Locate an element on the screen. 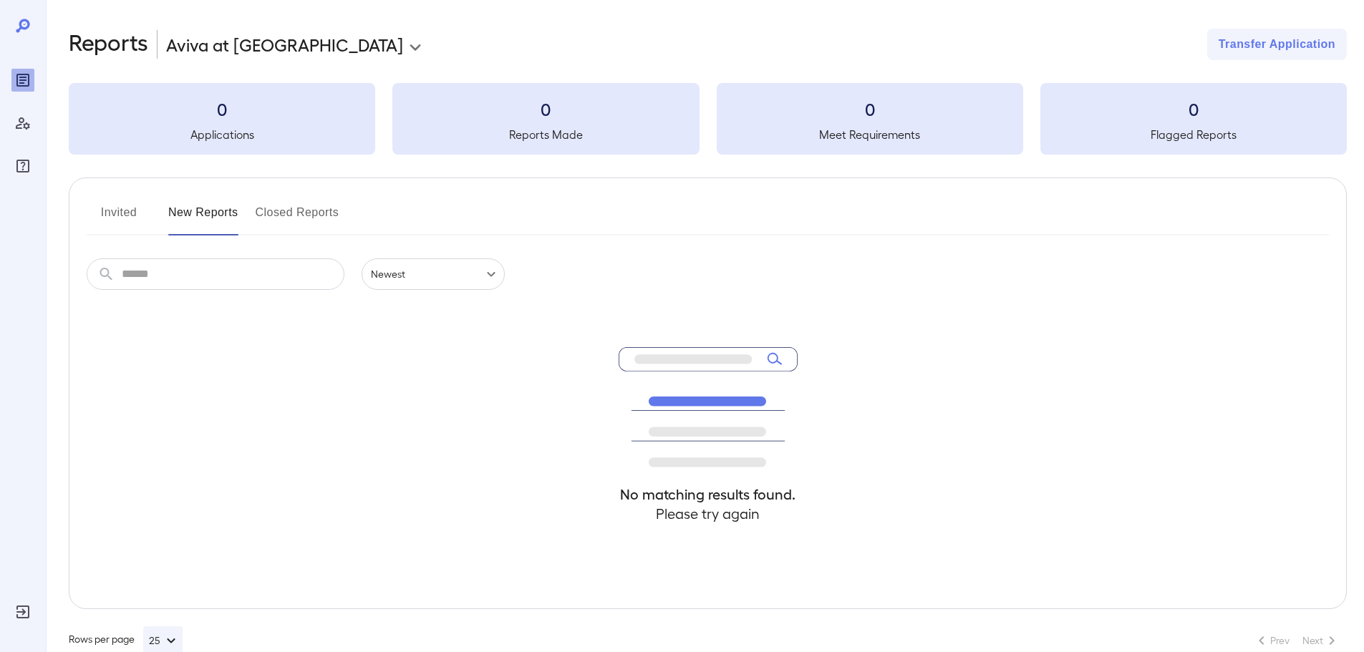  button: Closed Reports is located at coordinates (297, 218).